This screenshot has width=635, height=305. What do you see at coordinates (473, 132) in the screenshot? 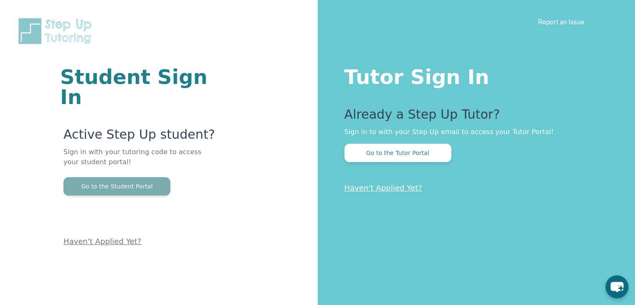
I see `p: Sign in to with your Step Up email to access your Tutor Portal!` at bounding box center [473, 132].